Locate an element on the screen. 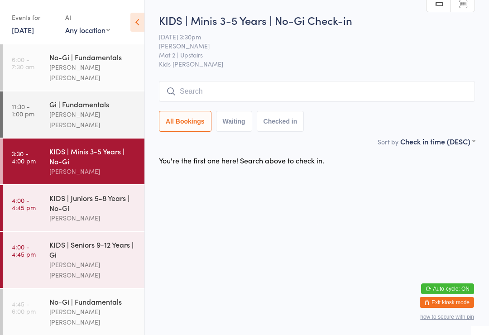 Image resolution: width=489 pixels, height=335 pixels. div: Any location is located at coordinates (87, 30).